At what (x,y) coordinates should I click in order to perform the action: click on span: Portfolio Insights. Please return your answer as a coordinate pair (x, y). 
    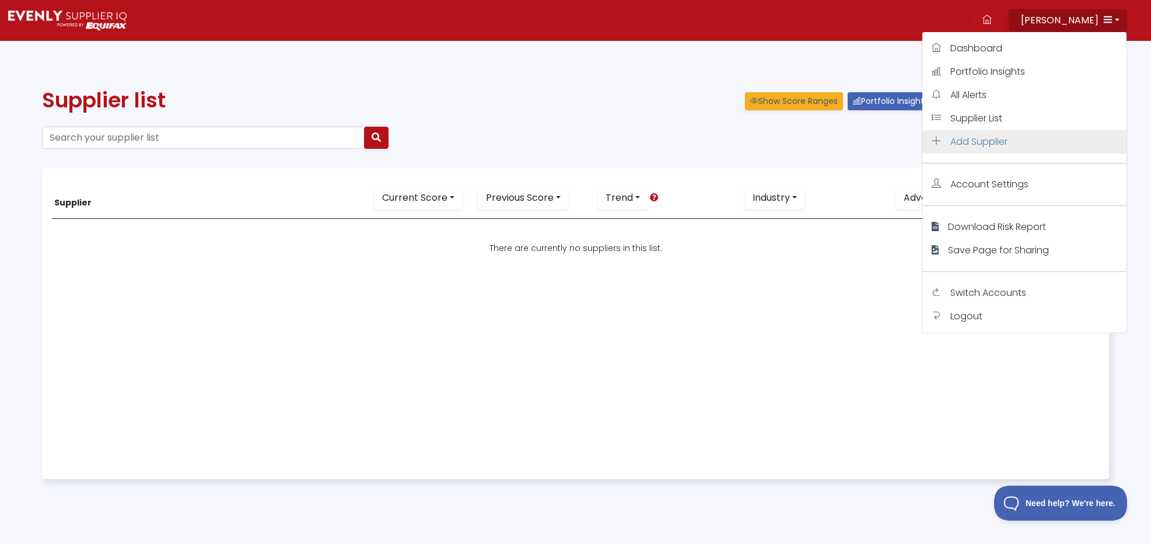
    Looking at the image, I should click on (987, 71).